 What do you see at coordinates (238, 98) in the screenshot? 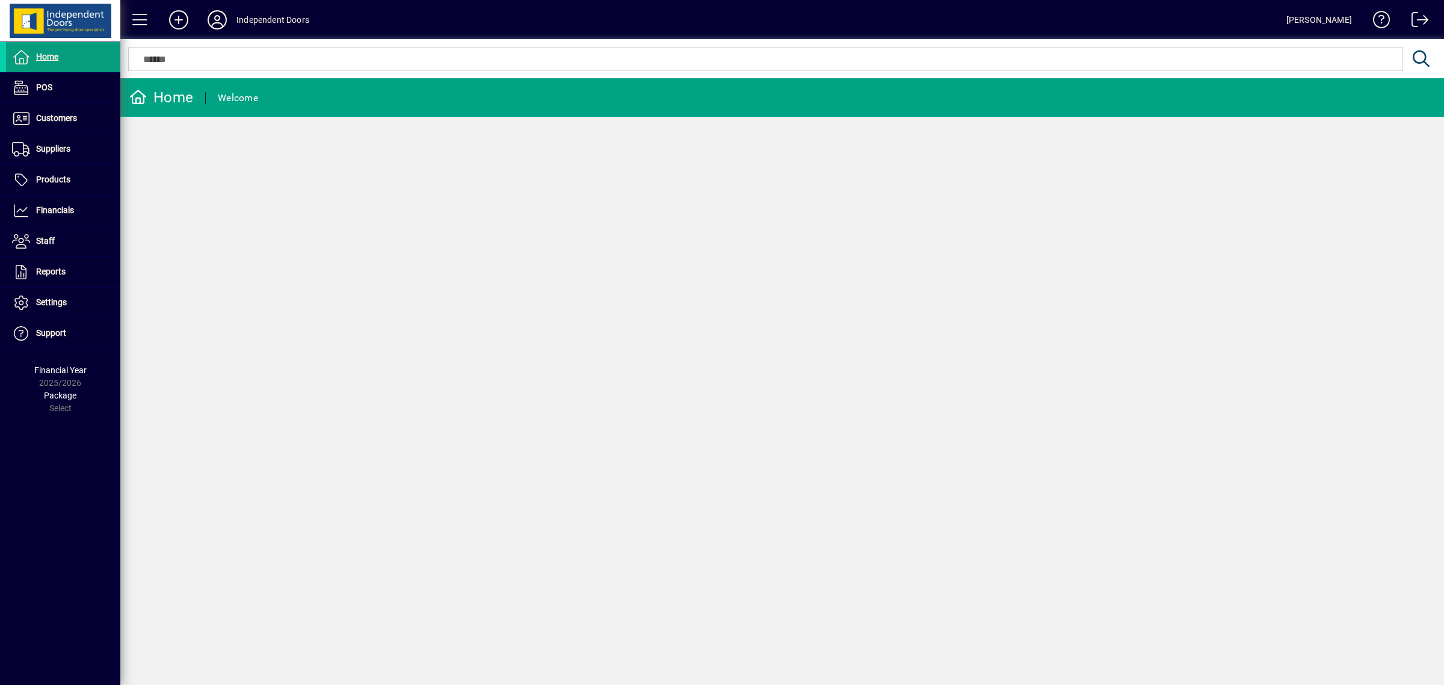
I see `div: Welcome` at bounding box center [238, 98].